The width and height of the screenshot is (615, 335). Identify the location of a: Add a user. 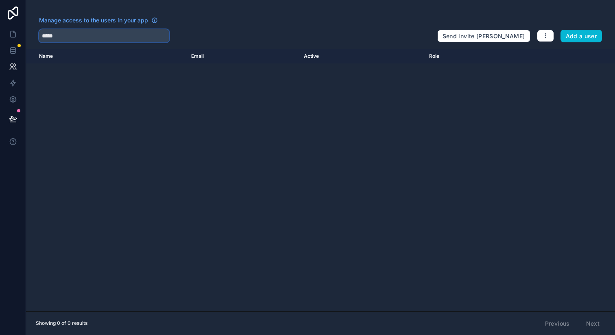
(582, 36).